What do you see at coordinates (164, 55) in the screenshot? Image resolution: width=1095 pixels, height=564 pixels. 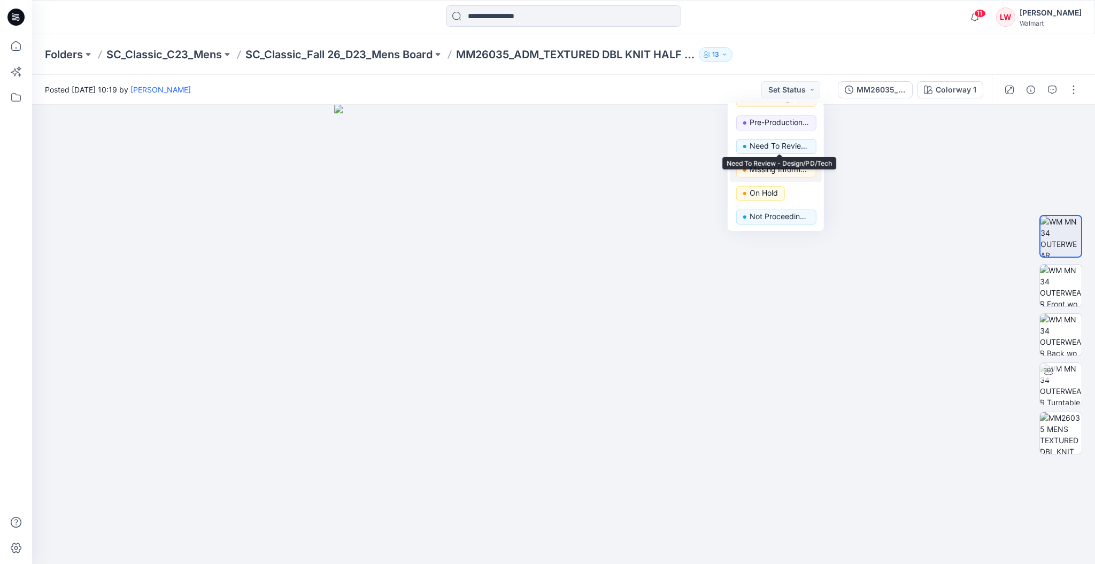 I see `a: SC_Classic_C23_Mens` at bounding box center [164, 55].